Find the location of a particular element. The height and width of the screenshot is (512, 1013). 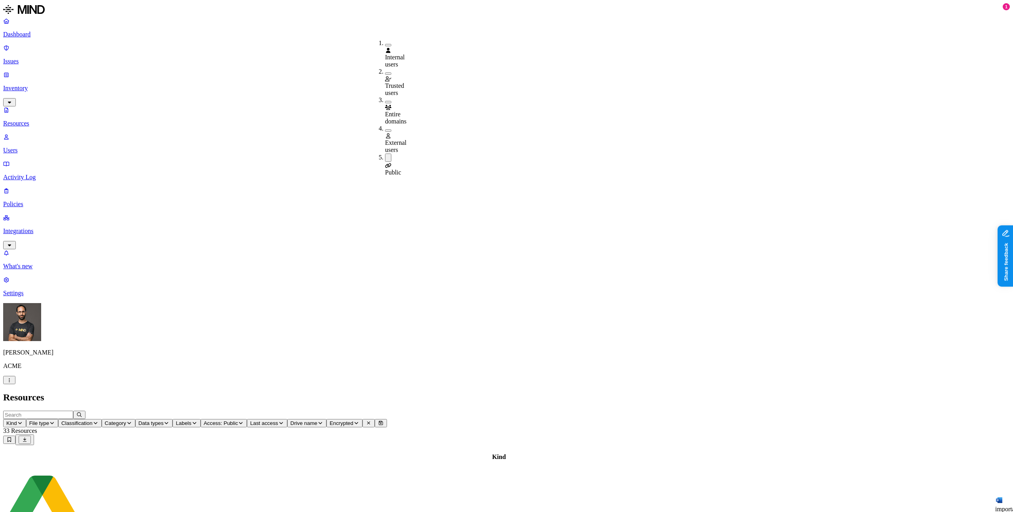

a: Dashboard is located at coordinates (506, 28).